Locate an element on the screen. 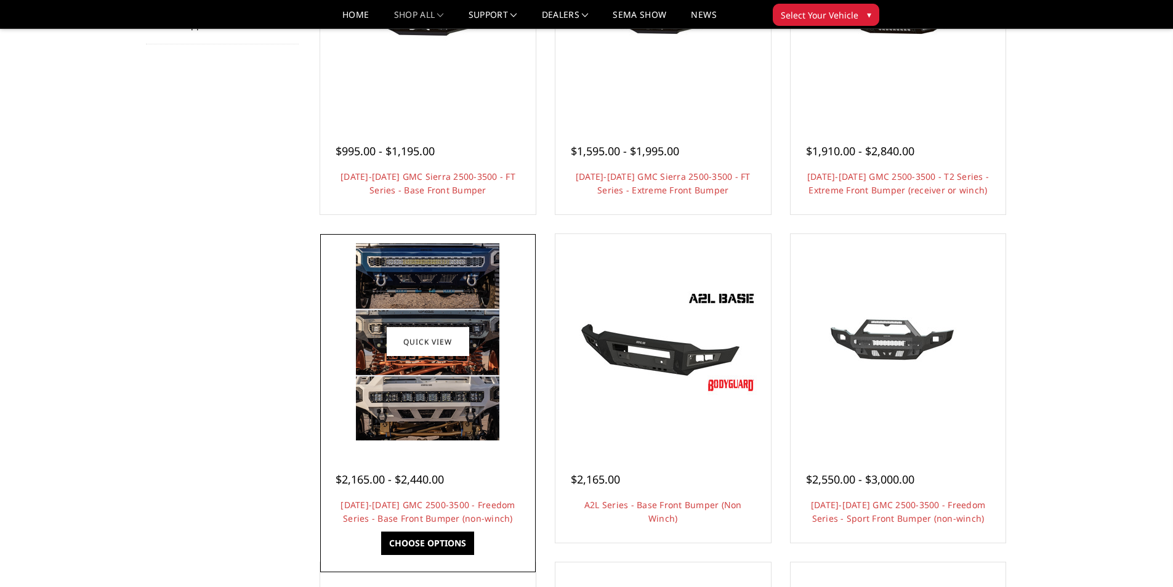 Image resolution: width=1173 pixels, height=587 pixels. div: Chat Widget is located at coordinates (1142, 557).